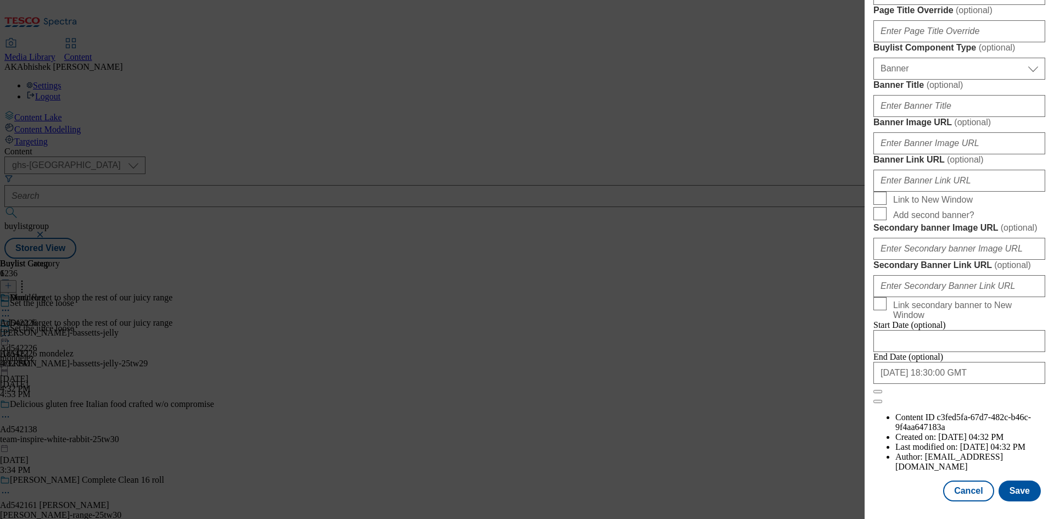 The image size is (1054, 519). Describe the element at coordinates (959, 249) in the screenshot. I see `input: Enter Secondary banner Image URL` at that location.